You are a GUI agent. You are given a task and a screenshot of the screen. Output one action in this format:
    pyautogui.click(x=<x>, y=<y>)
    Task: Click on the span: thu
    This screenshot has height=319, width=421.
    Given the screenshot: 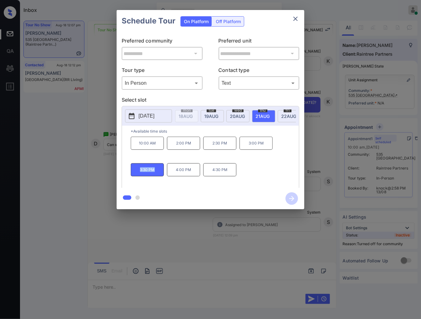 What is the action you would take?
    pyautogui.click(x=263, y=110)
    